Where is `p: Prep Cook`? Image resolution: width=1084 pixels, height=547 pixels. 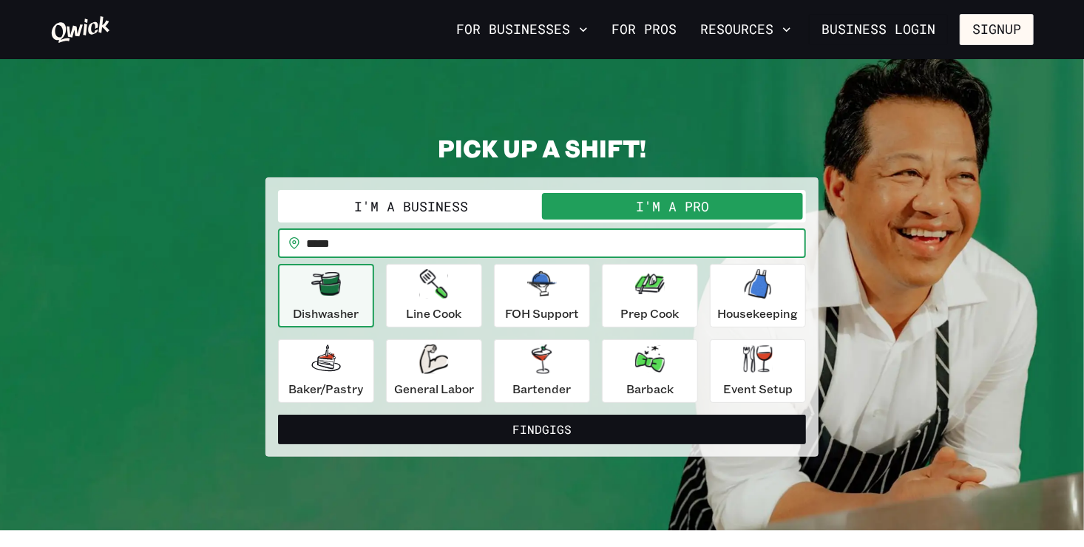 p: Prep Cook is located at coordinates (650, 314).